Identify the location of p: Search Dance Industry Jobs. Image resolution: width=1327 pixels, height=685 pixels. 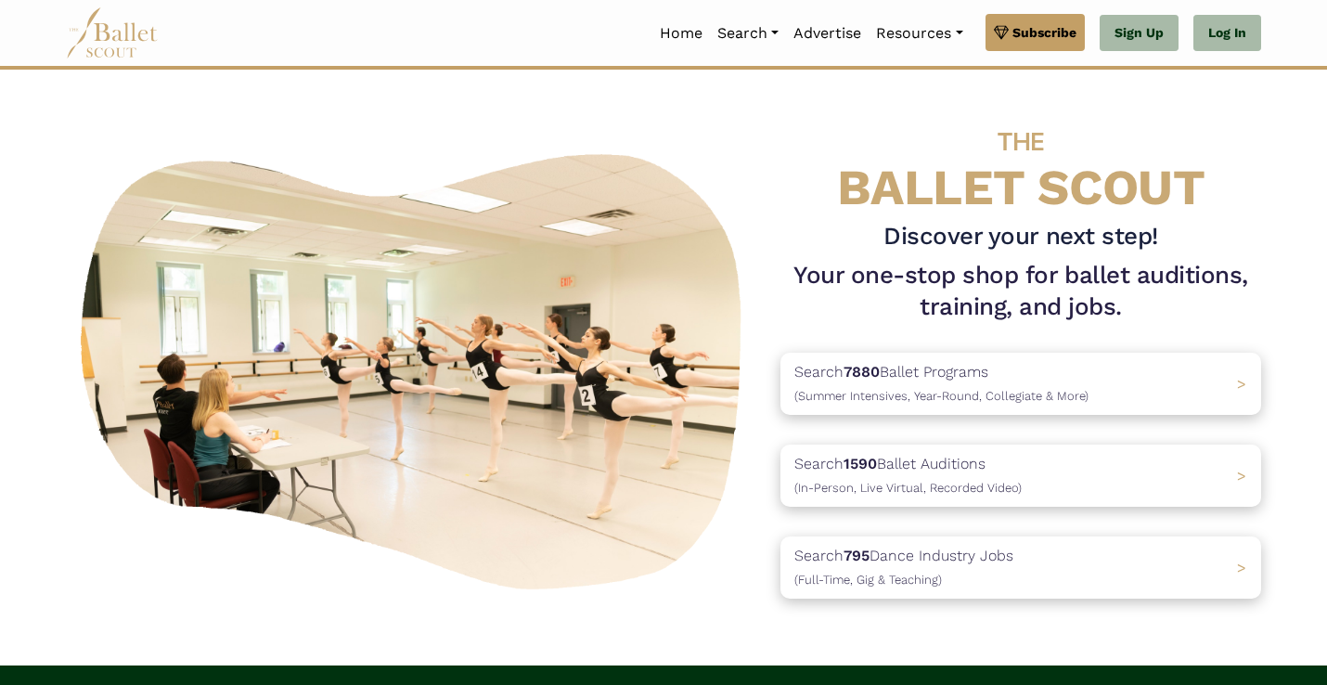
(904, 567).